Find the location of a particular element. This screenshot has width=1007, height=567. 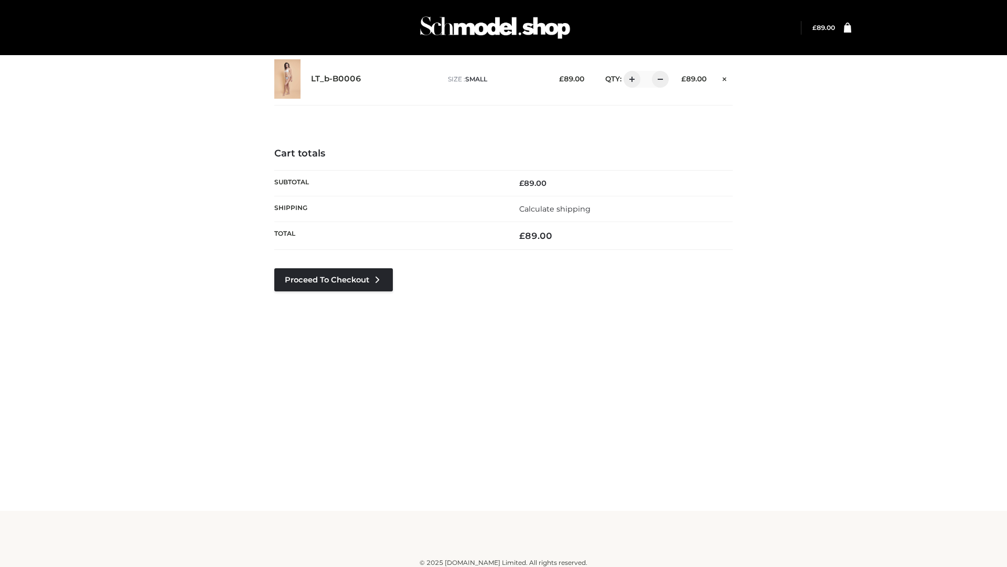

a: Schmodel Admin 964 is located at coordinates (495, 27).